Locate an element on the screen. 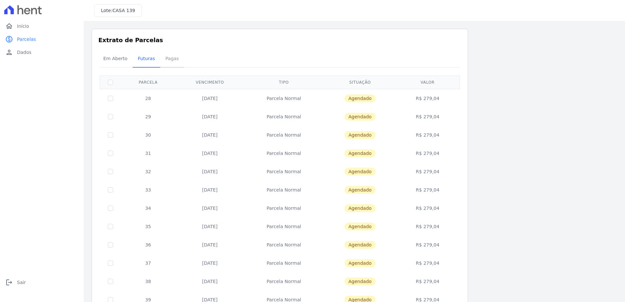 The height and width of the screenshot is (302, 625). td: 37 is located at coordinates (148, 263).